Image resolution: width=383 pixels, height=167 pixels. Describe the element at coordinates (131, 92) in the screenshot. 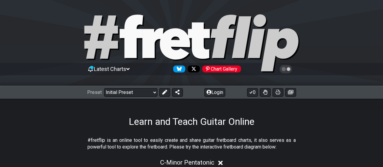

I see `select: Preset` at that location.